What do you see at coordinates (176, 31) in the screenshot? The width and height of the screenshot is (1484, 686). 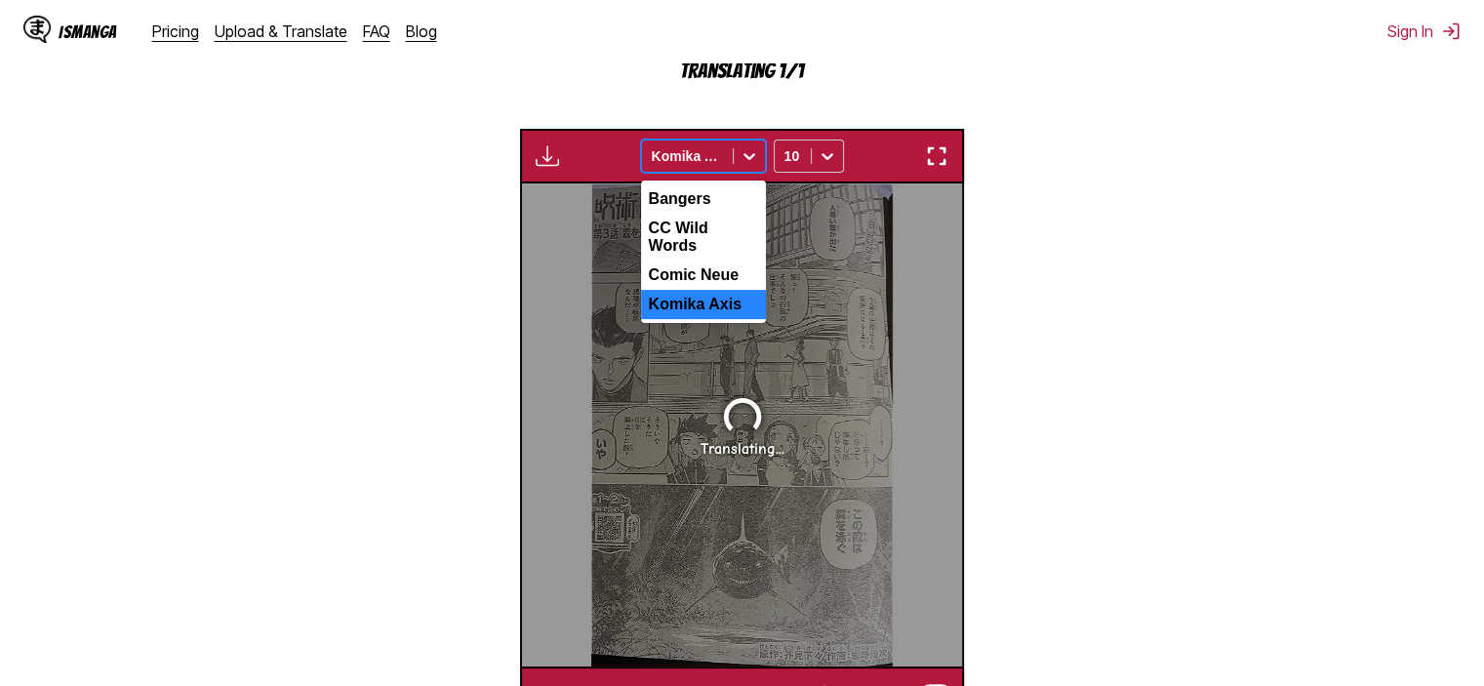 I see `a: Pricing` at bounding box center [176, 31].